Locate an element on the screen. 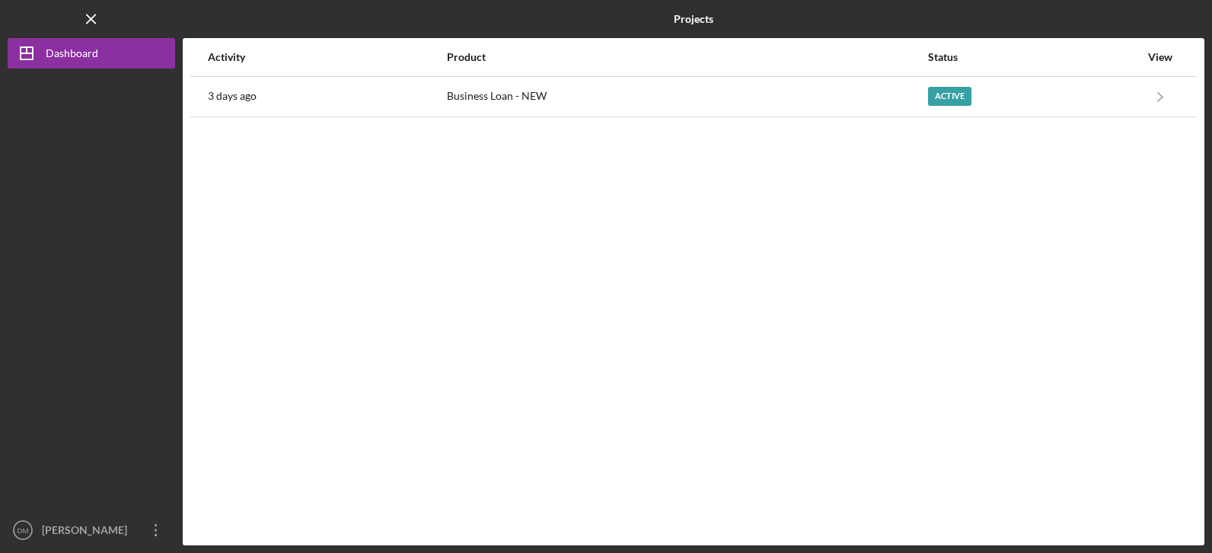 The image size is (1212, 553). time: 2025-08-29 20:35 is located at coordinates (232, 96).